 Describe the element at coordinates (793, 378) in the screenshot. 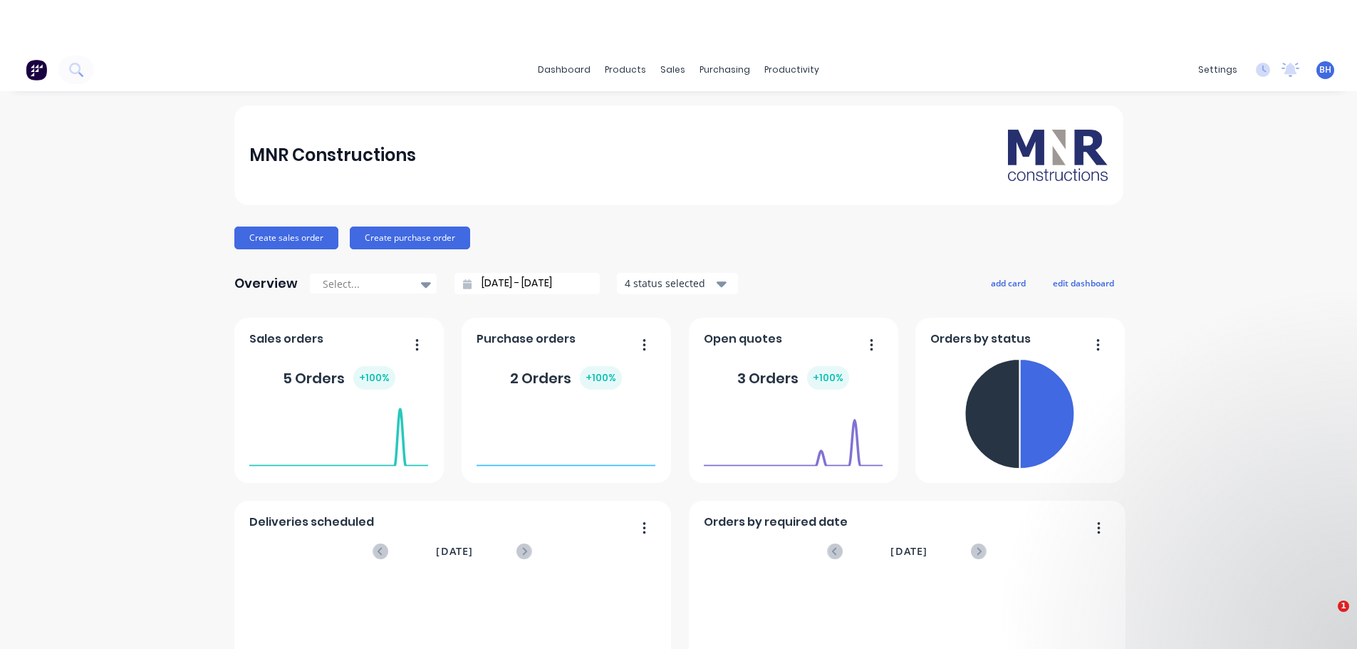

I see `div: 3 Orders` at that location.